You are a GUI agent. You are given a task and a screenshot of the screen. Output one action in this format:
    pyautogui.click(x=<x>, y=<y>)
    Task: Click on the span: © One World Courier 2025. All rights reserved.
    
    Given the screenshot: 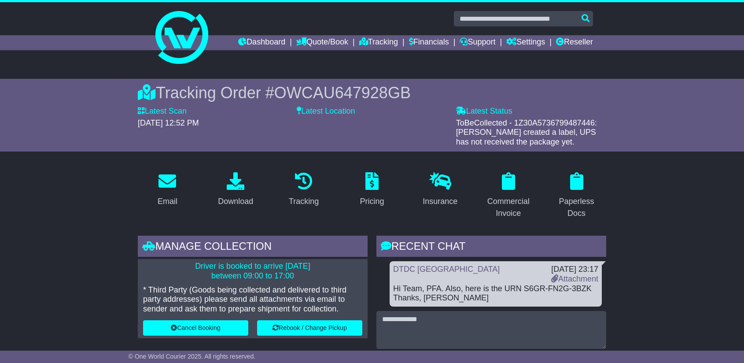 What is the action you would take?
    pyautogui.click(x=192, y=356)
    